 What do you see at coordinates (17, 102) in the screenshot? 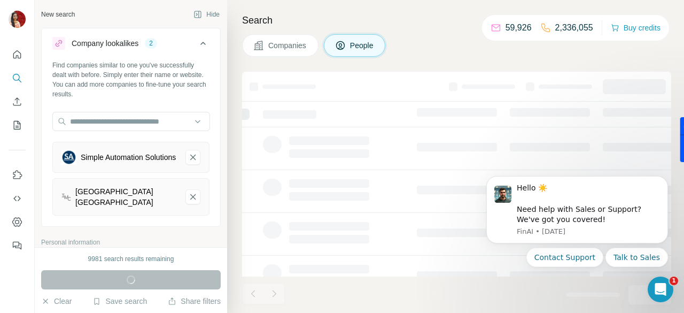
I see `button: Enrich CSV` at bounding box center [17, 102].